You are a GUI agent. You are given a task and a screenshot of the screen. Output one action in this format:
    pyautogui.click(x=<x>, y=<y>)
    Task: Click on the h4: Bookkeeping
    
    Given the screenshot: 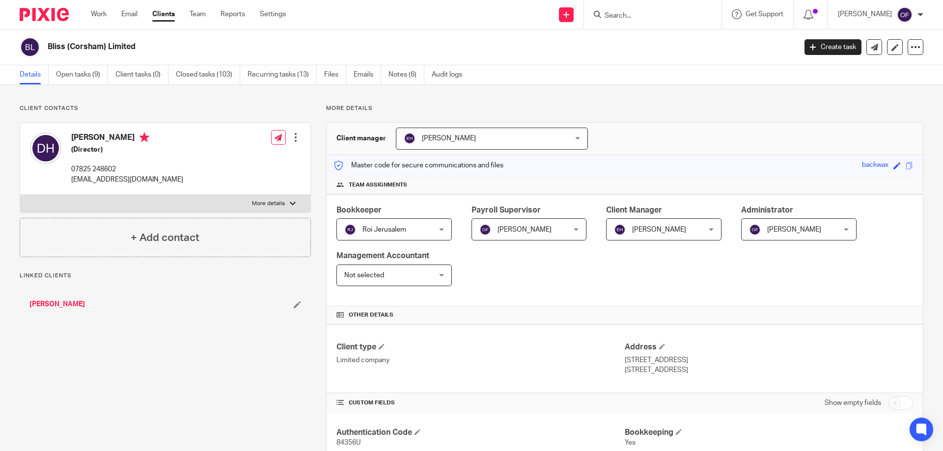 What is the action you would take?
    pyautogui.click(x=769, y=433)
    